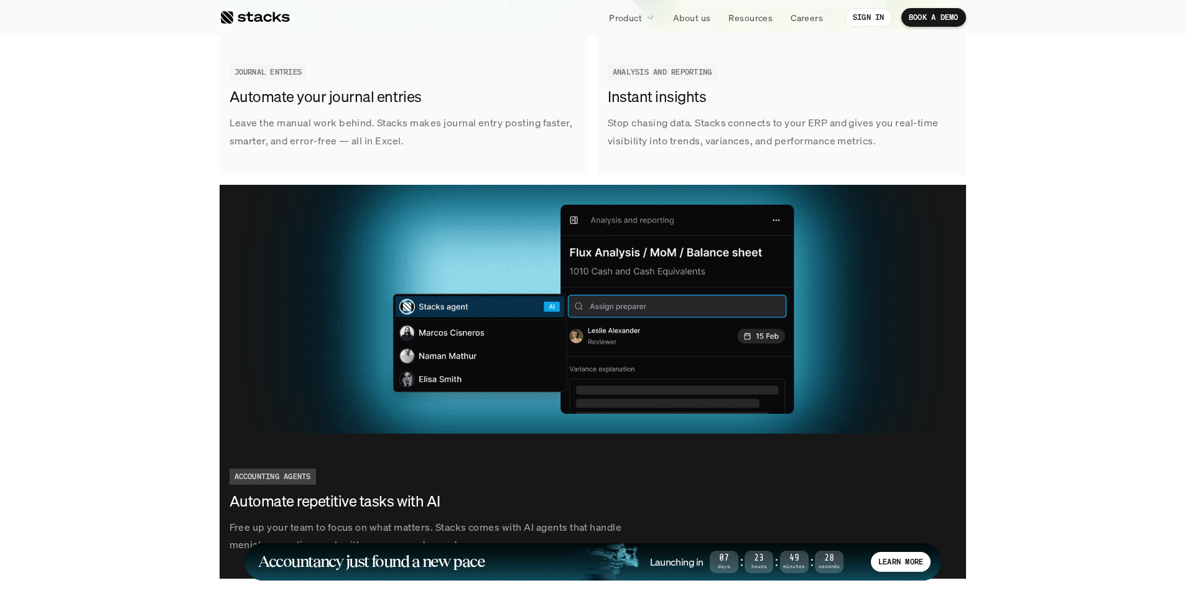 The image size is (1185, 593). Describe the element at coordinates (692, 17) in the screenshot. I see `p: About us` at that location.